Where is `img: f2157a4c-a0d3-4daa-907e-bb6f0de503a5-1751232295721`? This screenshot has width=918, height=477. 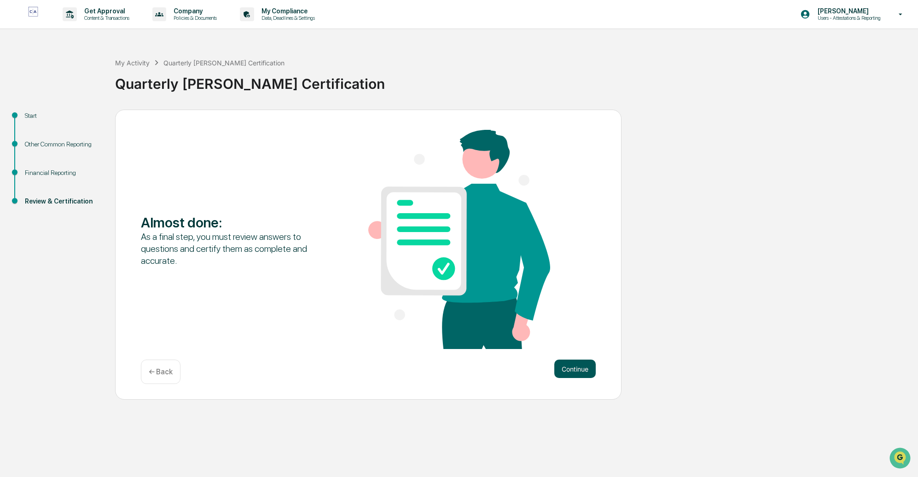 img: f2157a4c-a0d3-4daa-907e-bb6f0de503a5-1751232295721 is located at coordinates (12, 12).